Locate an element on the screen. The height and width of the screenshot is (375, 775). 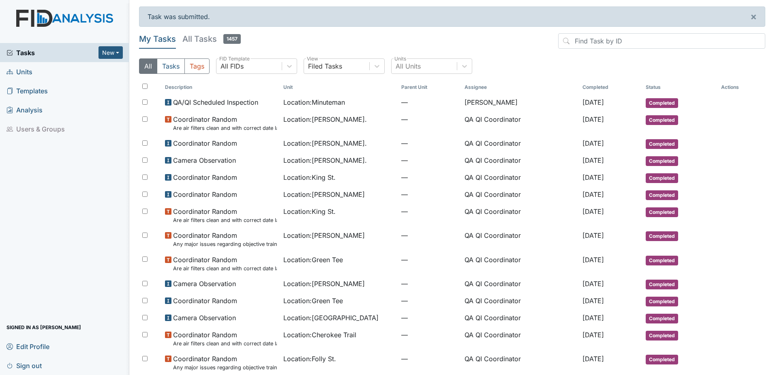
div: All FIDs is located at coordinates (232, 66).